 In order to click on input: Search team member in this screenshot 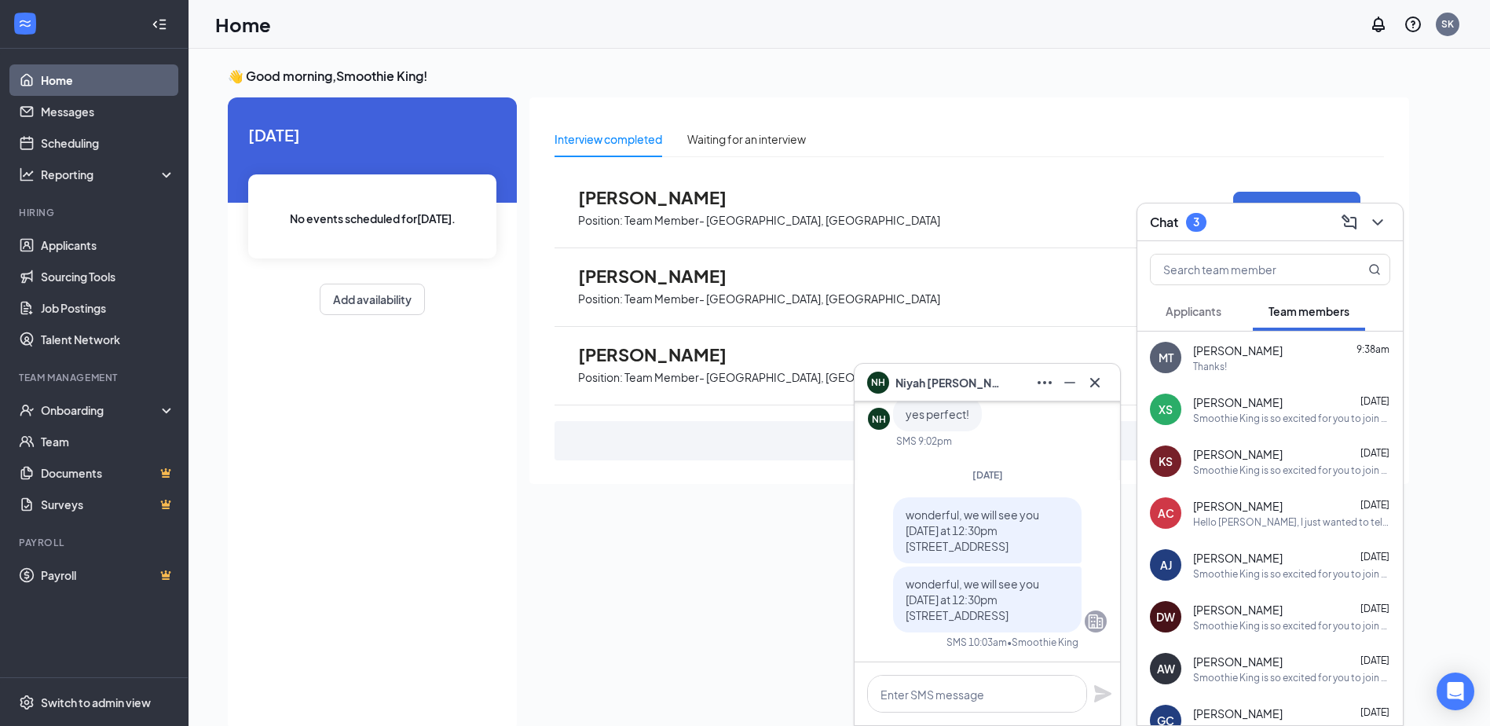, I will do `click(1243, 269)`.